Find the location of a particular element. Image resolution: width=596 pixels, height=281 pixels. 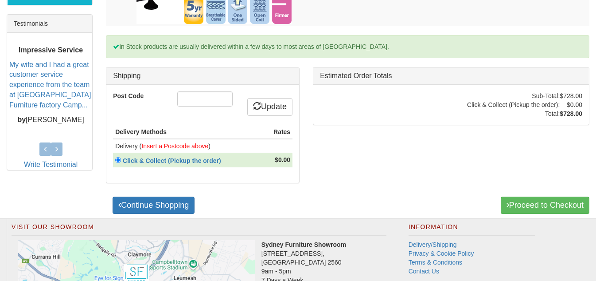

a: Click & Collect (Pickup the order) is located at coordinates (173, 161).